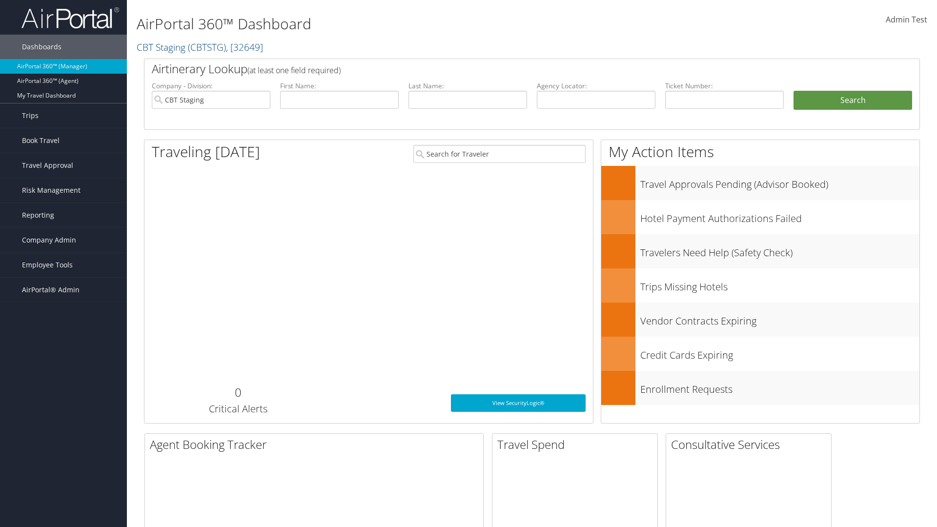 The width and height of the screenshot is (937, 527). Describe the element at coordinates (244, 47) in the screenshot. I see `span: , [ 32649 ]` at that location.